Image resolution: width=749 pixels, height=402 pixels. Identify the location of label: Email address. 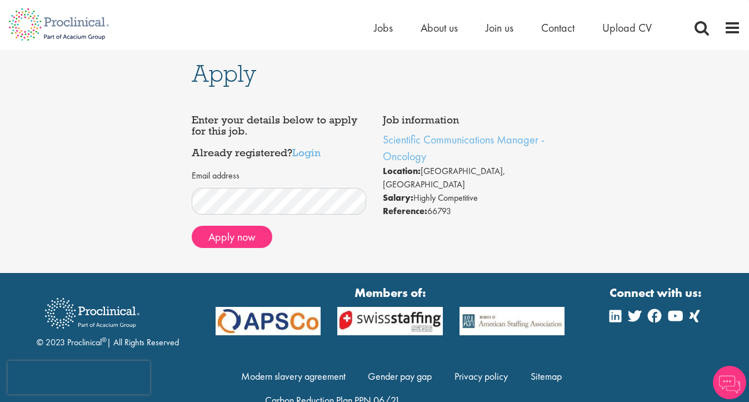
(215, 175).